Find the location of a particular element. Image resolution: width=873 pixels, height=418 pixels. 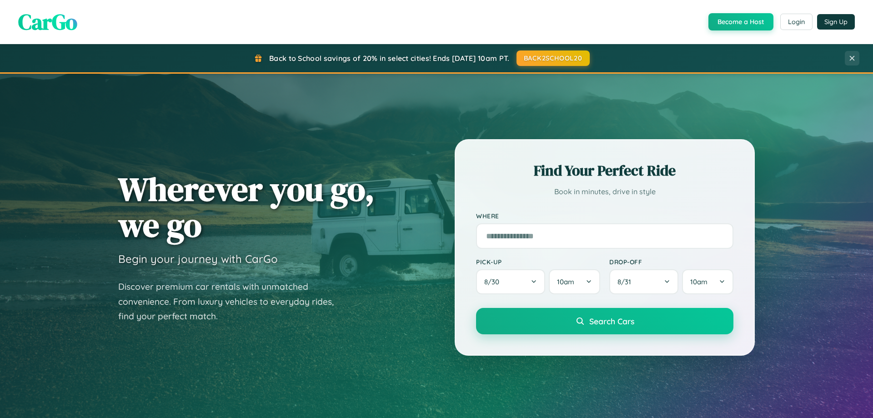

span: Search Cars is located at coordinates (612, 321).